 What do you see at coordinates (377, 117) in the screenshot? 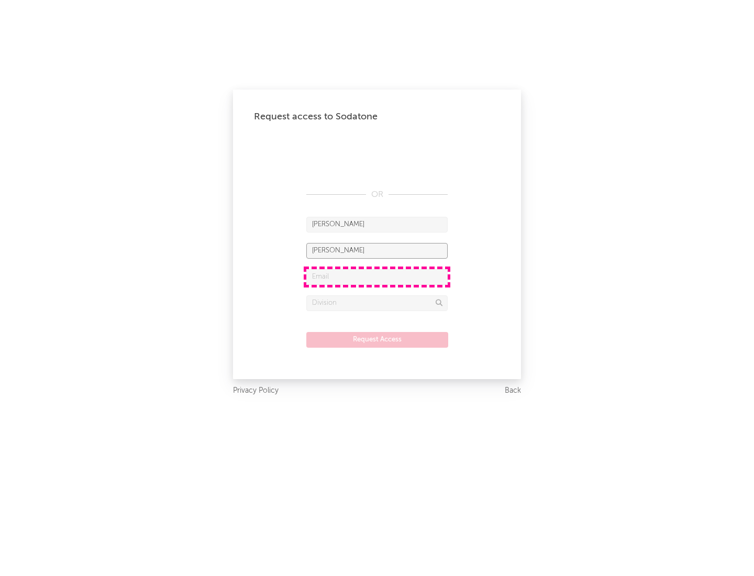
I see `div: Request access to Sodatone` at bounding box center [377, 117].